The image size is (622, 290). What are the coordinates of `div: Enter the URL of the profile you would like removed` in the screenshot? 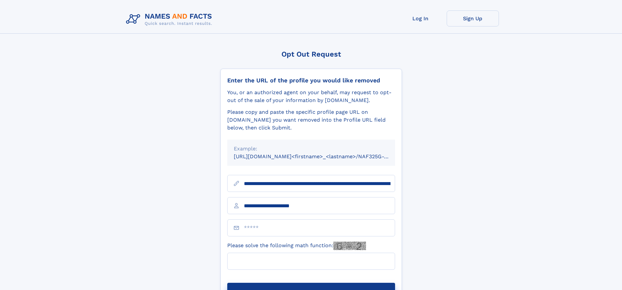 It's located at (311, 80).